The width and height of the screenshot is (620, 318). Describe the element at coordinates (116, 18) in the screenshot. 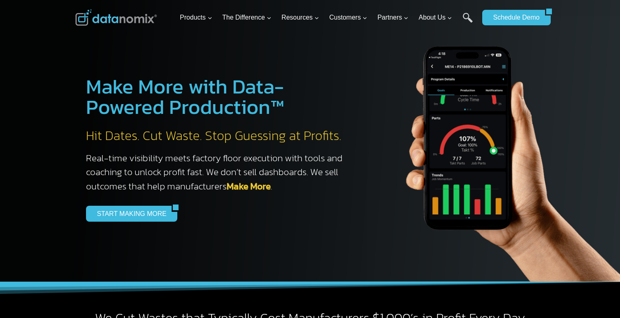

I see `img: Datanomix` at that location.